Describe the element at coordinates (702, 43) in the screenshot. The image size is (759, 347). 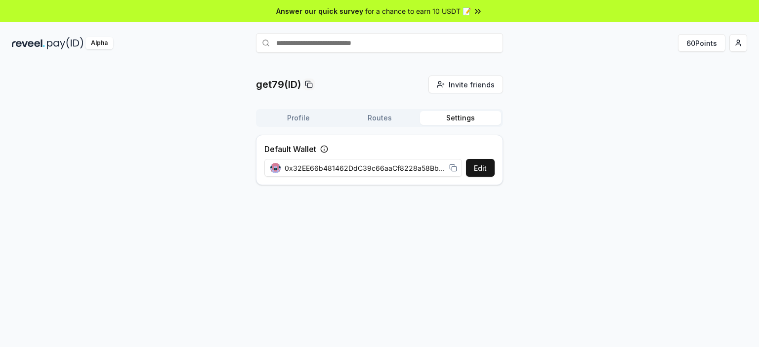
I see `button: 60Points` at that location.